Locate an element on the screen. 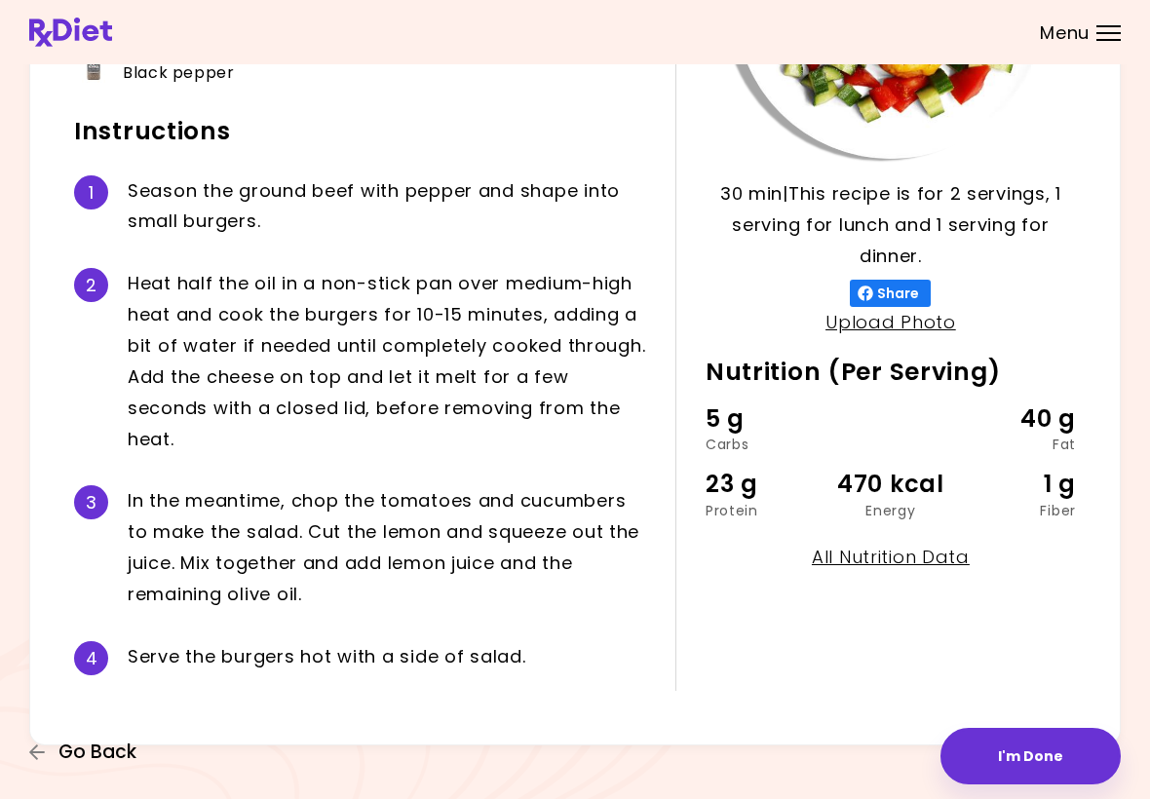 The image size is (1150, 799). span: Go Back is located at coordinates (97, 753).